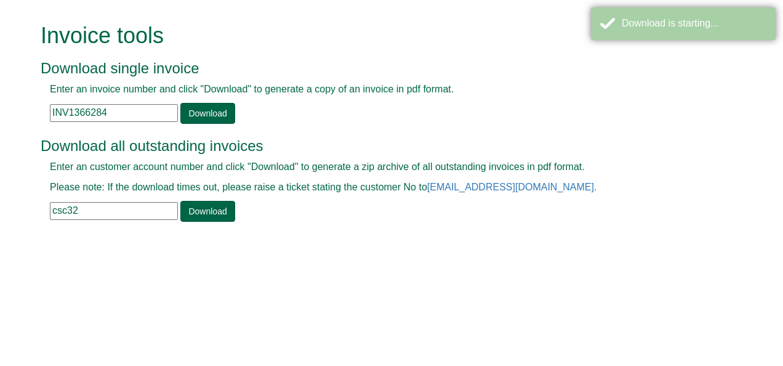 Image resolution: width=783 pixels, height=366 pixels. Describe the element at coordinates (694, 23) in the screenshot. I see `div: Download is starting...` at that location.